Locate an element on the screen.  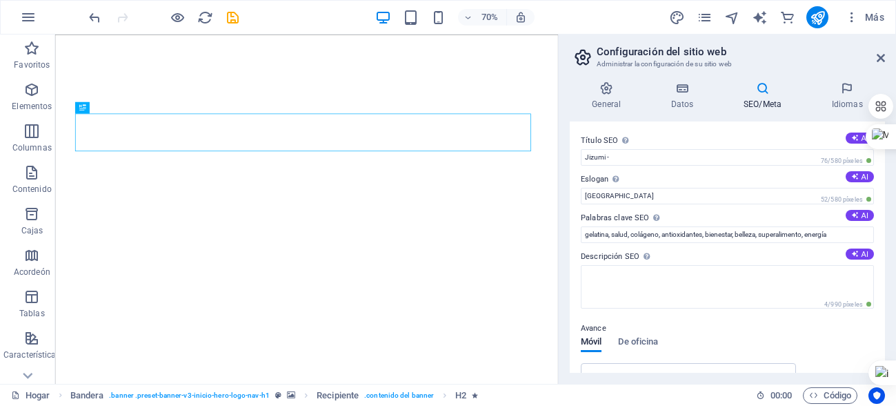
i: Undo: Change description (Ctrl+Z) is located at coordinates (95, 17).